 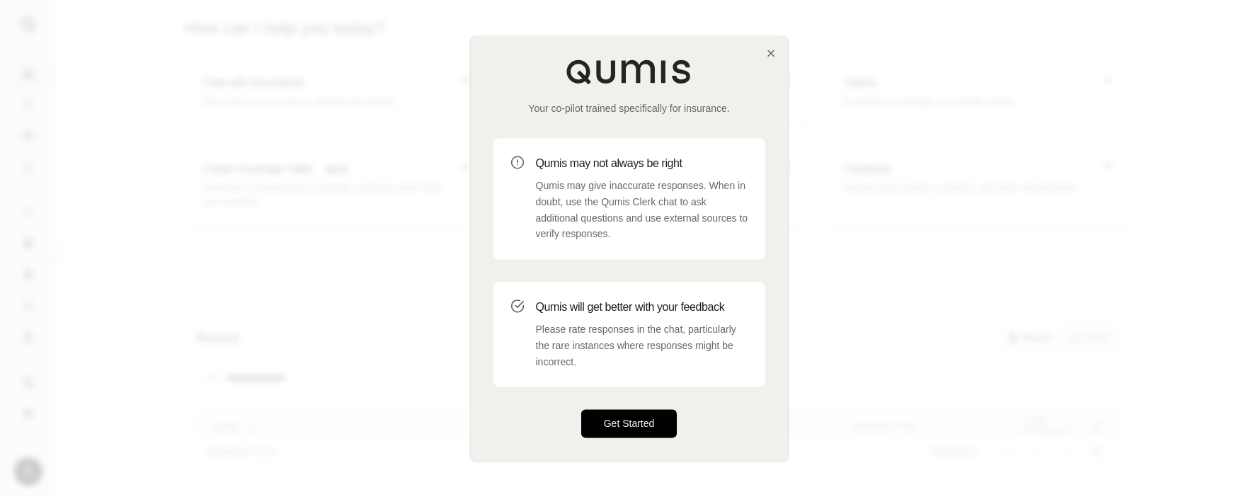 I want to click on button: Get Started, so click(x=629, y=424).